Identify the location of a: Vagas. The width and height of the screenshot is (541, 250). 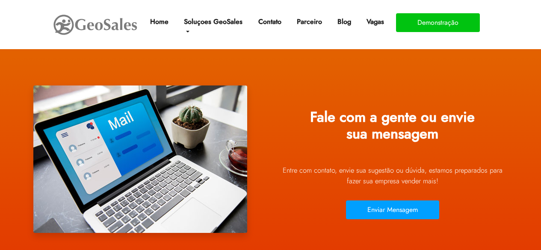
(375, 22).